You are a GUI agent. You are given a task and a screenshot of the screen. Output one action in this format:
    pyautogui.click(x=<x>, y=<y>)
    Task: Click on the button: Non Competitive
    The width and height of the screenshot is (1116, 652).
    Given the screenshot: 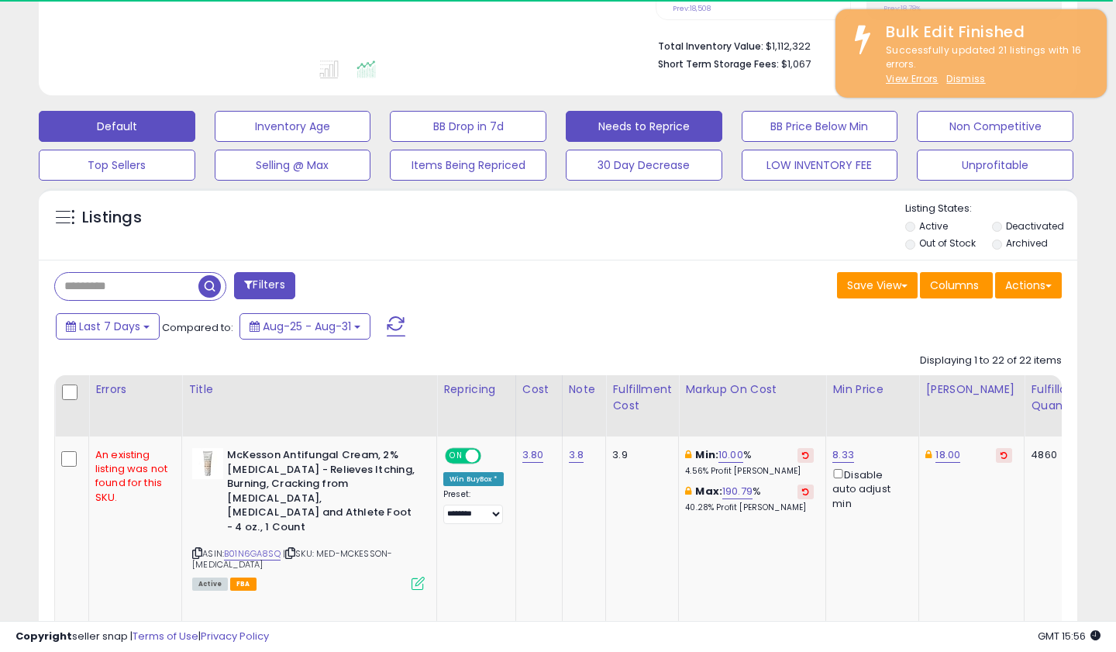 What is the action you would take?
    pyautogui.click(x=995, y=126)
    